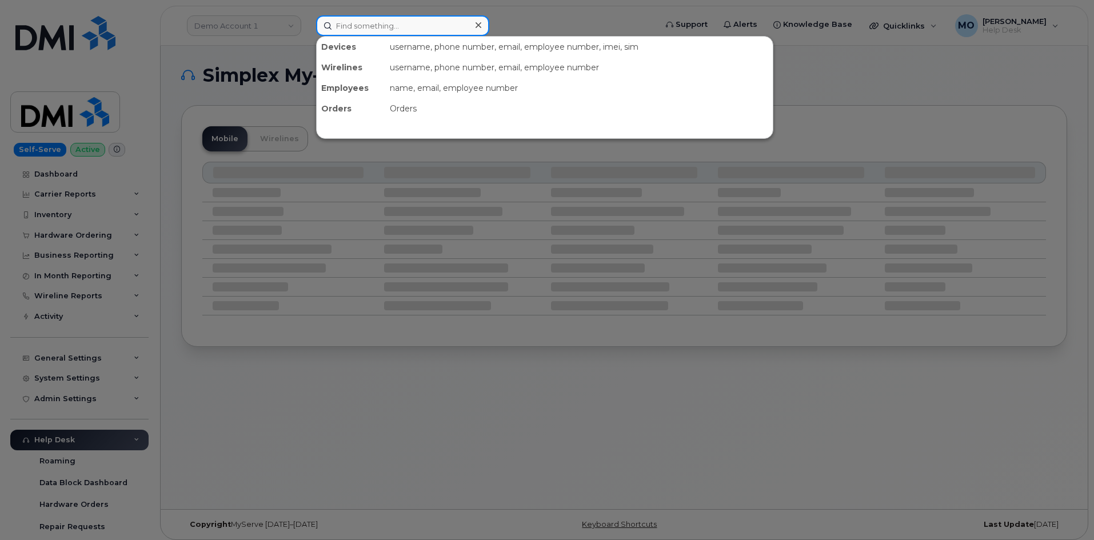 The image size is (1094, 540). What do you see at coordinates (579, 88) in the screenshot?
I see `div: name, email, employee number` at bounding box center [579, 88].